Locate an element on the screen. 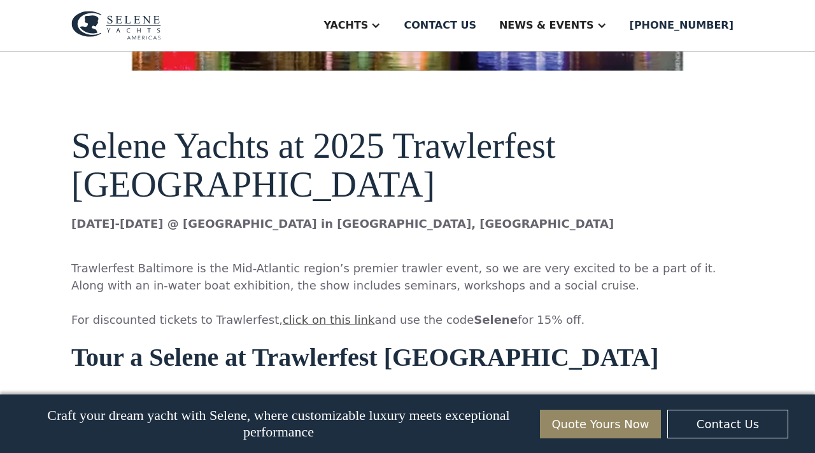 The image size is (815, 453). div: News & EVENTS is located at coordinates (546, 25).